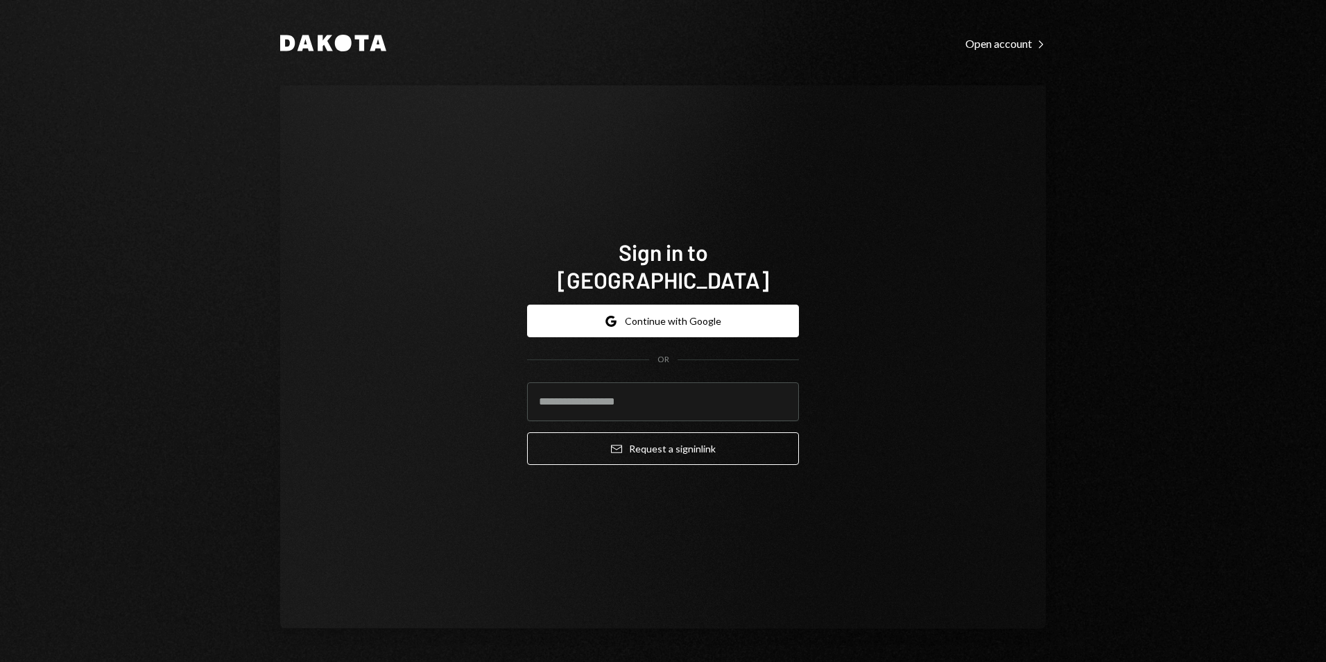  I want to click on button: Request a signinlink, so click(663, 448).